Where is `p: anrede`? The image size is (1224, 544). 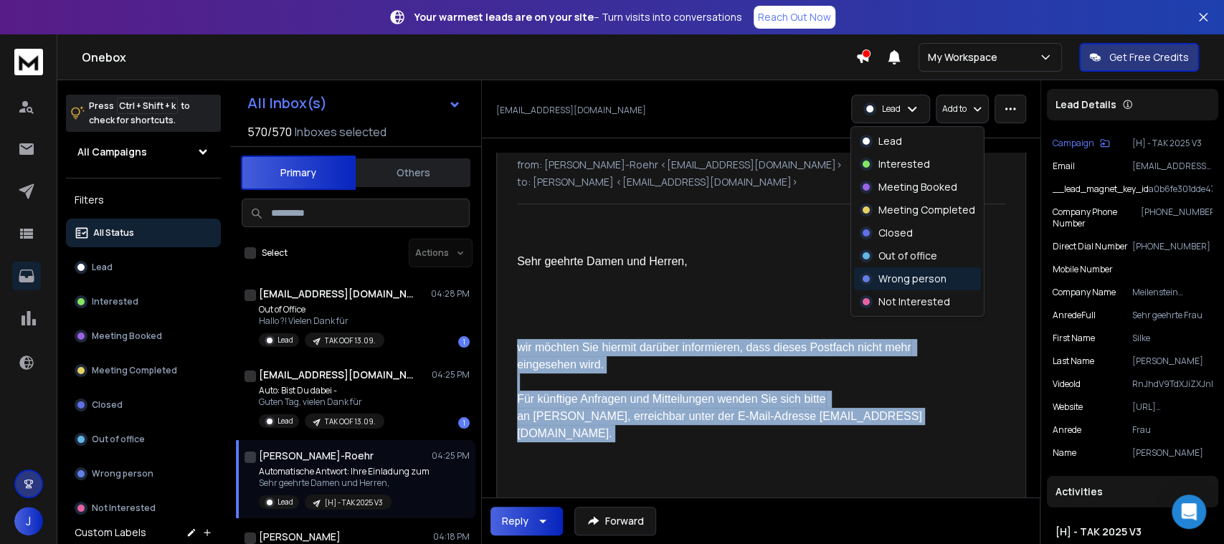 p: anrede is located at coordinates (1067, 430).